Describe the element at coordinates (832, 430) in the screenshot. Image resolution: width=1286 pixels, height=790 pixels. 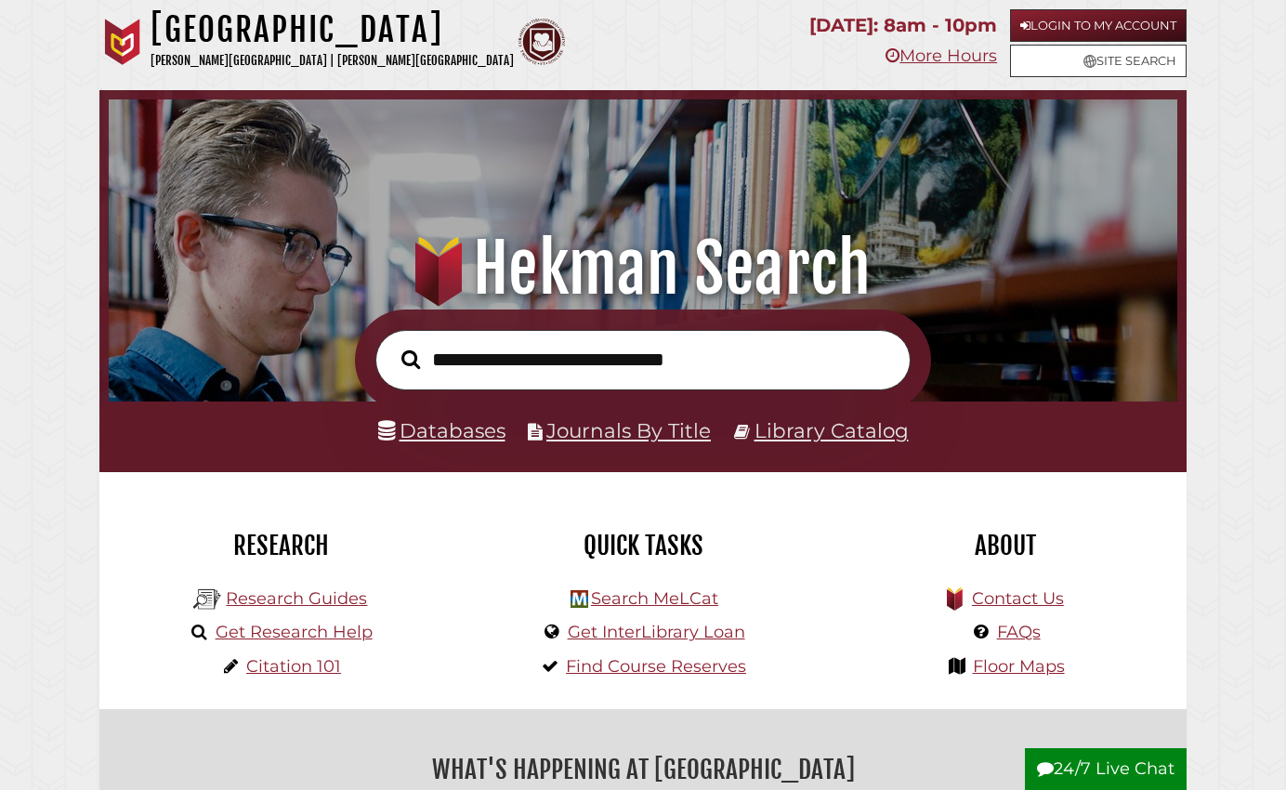
I see `a: Library Catalog` at that location.